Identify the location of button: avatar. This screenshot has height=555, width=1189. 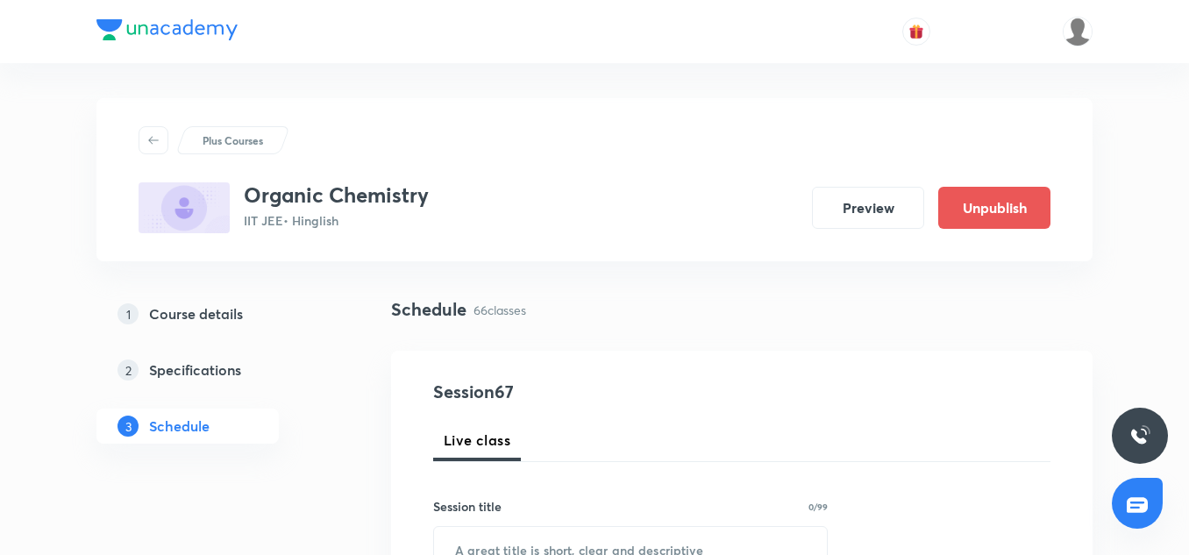
(916, 32).